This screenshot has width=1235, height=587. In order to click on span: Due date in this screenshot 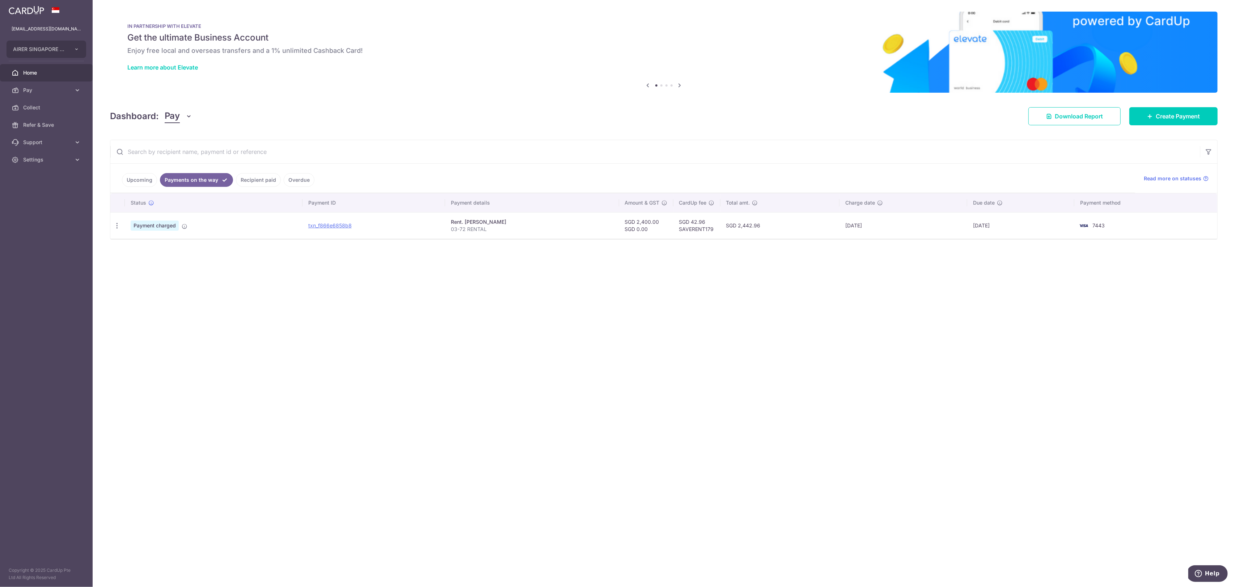, I will do `click(984, 203)`.